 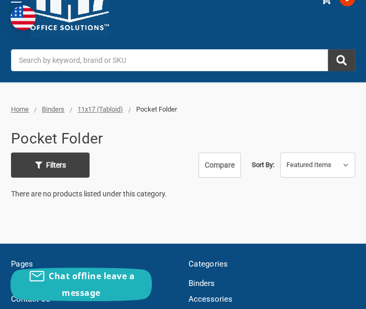 I want to click on a: Filters, so click(x=50, y=165).